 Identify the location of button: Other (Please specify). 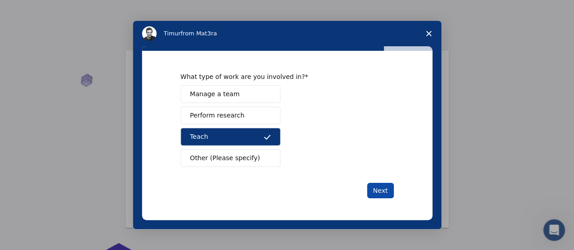
(231, 158).